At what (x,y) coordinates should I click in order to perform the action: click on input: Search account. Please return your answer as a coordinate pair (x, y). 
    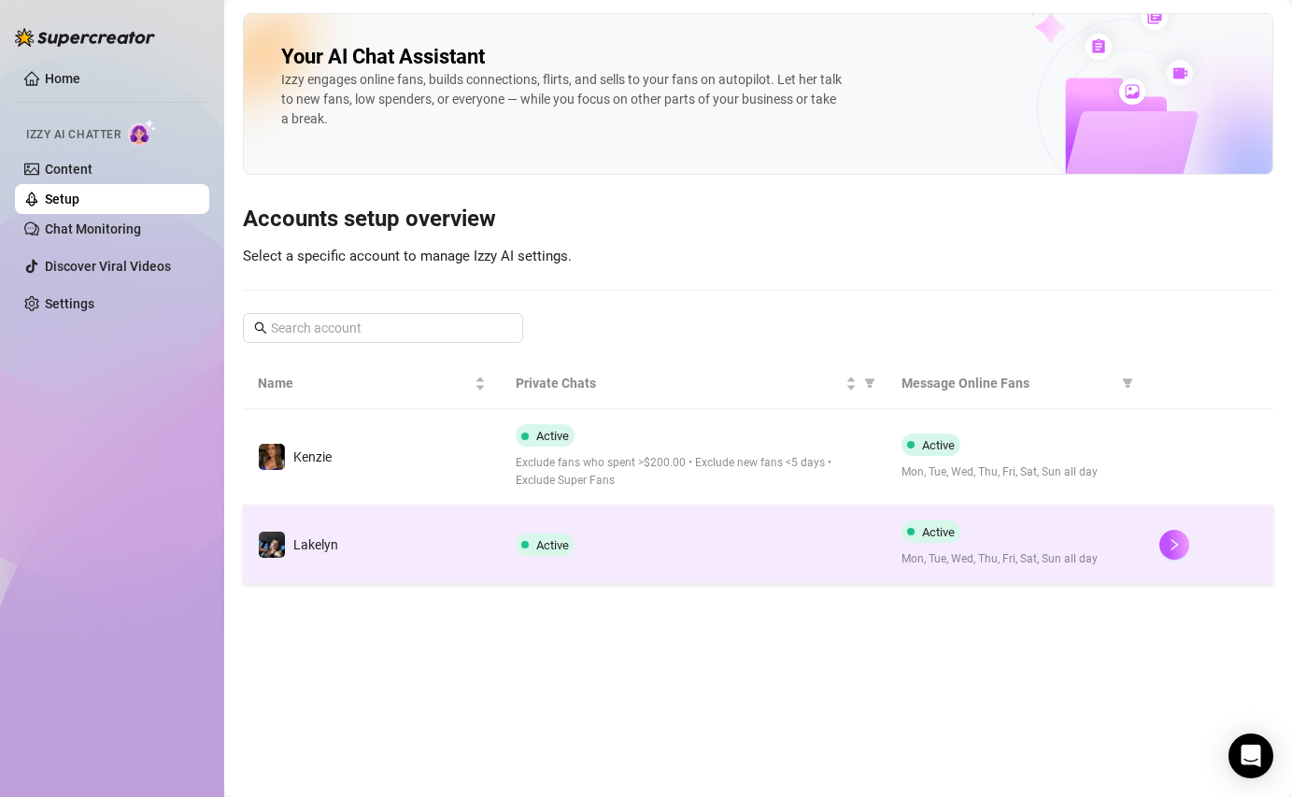
    Looking at the image, I should click on (384, 328).